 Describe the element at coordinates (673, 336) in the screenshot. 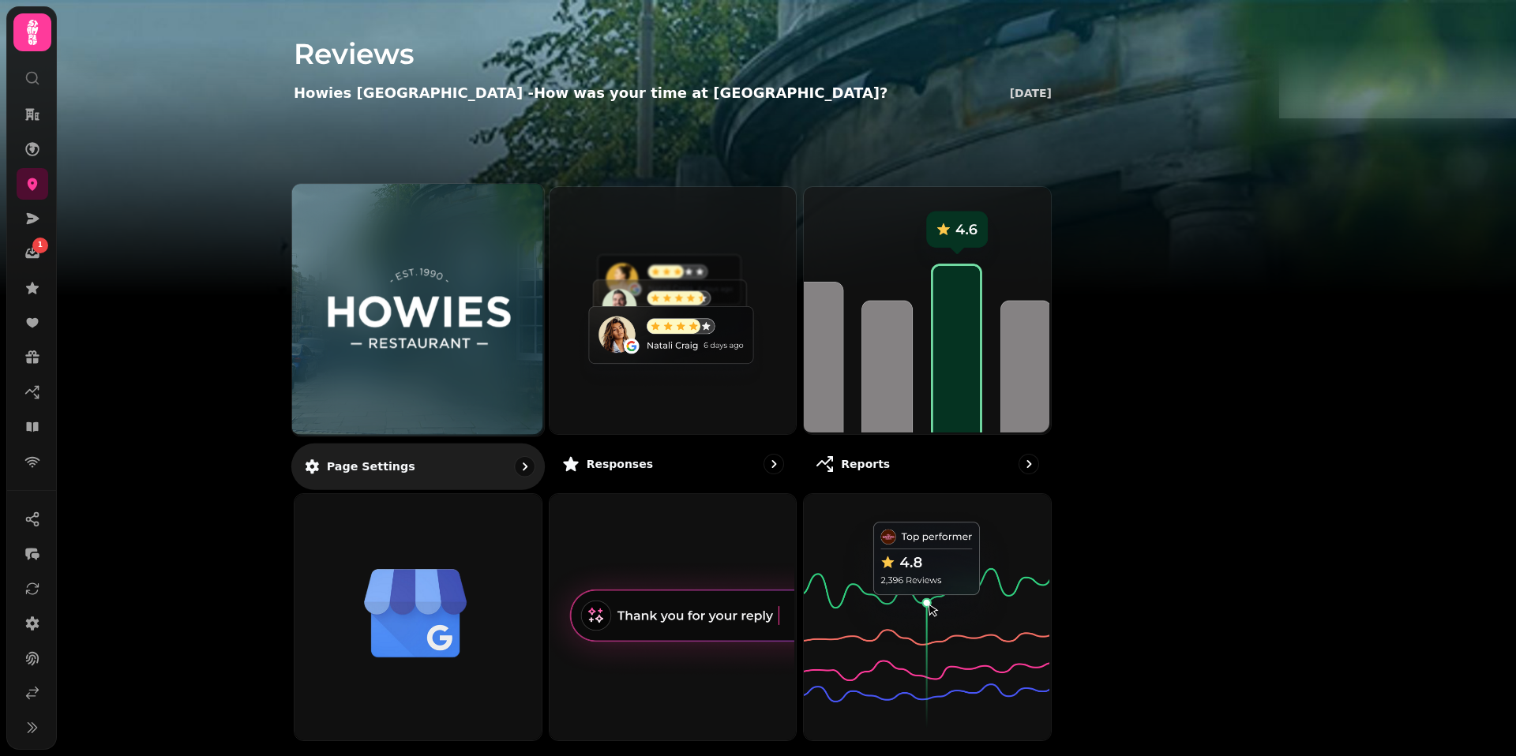

I see `a: ResponsesResponses` at that location.